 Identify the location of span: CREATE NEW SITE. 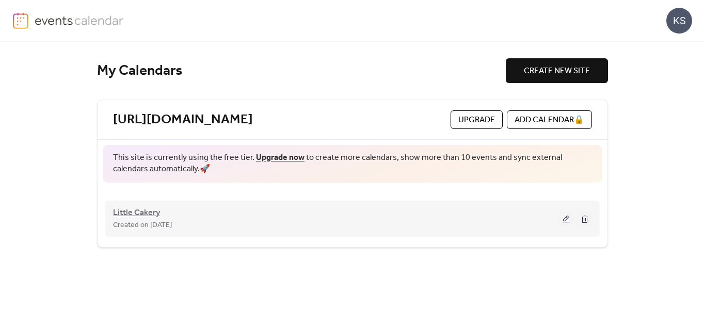
(557, 71).